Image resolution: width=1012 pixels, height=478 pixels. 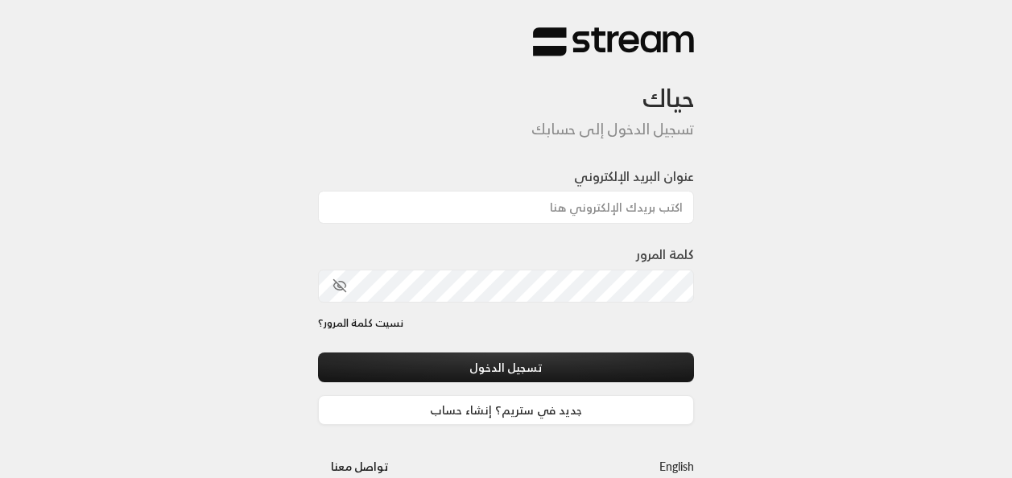 I want to click on img: Stream Logo, so click(x=614, y=42).